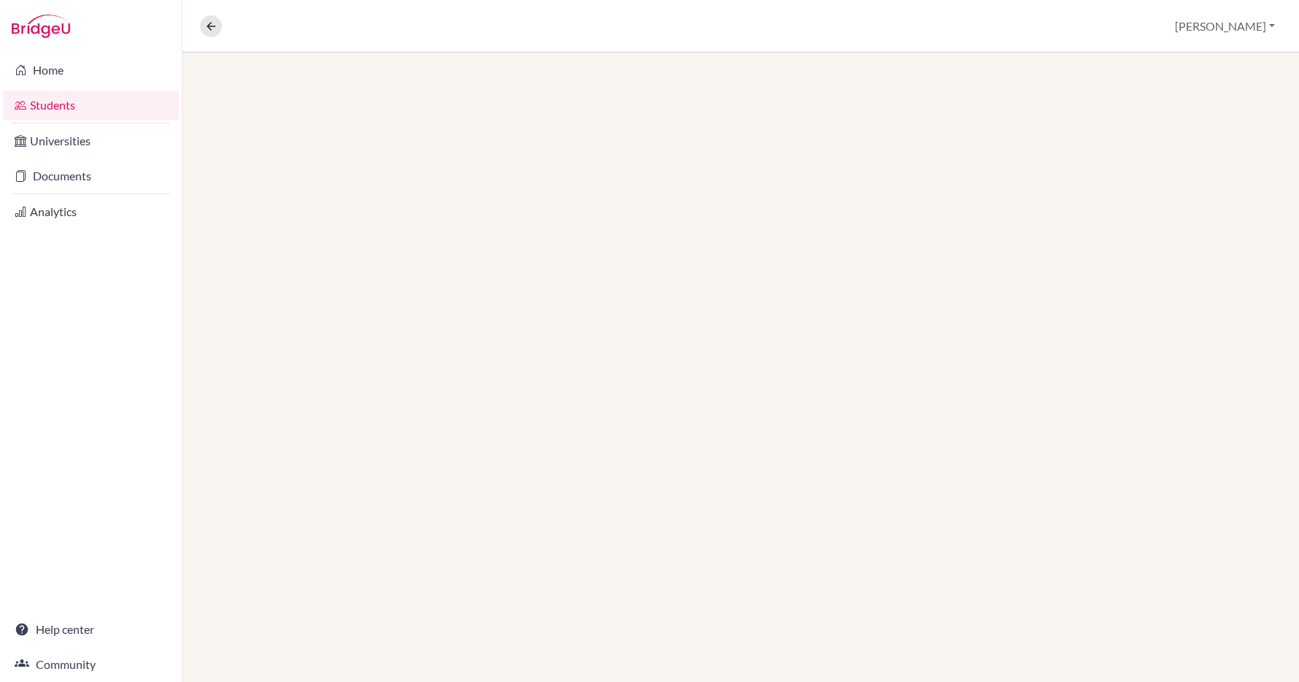  I want to click on a: Help center, so click(91, 630).